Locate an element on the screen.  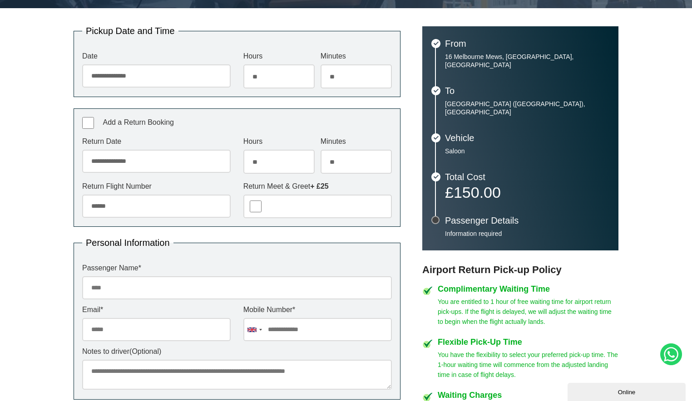
strong: + £25 is located at coordinates (319, 186).